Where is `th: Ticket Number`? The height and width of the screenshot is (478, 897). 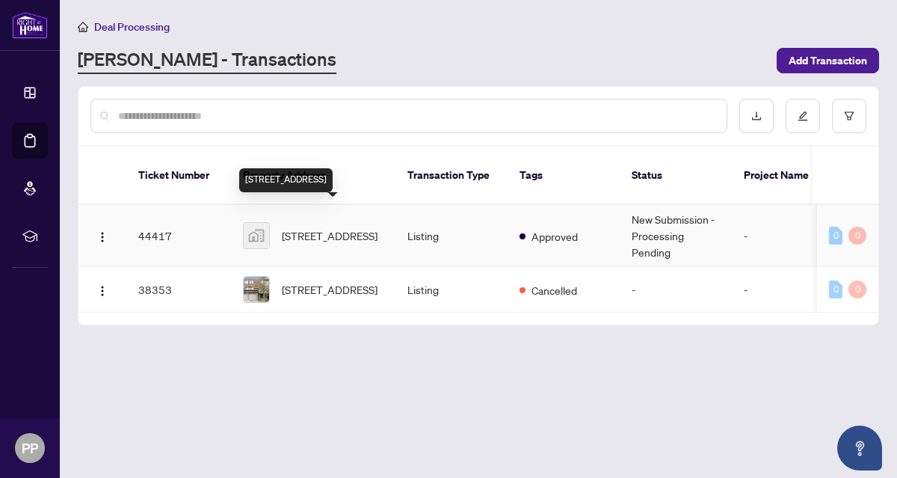
th: Ticket Number is located at coordinates (179, 176).